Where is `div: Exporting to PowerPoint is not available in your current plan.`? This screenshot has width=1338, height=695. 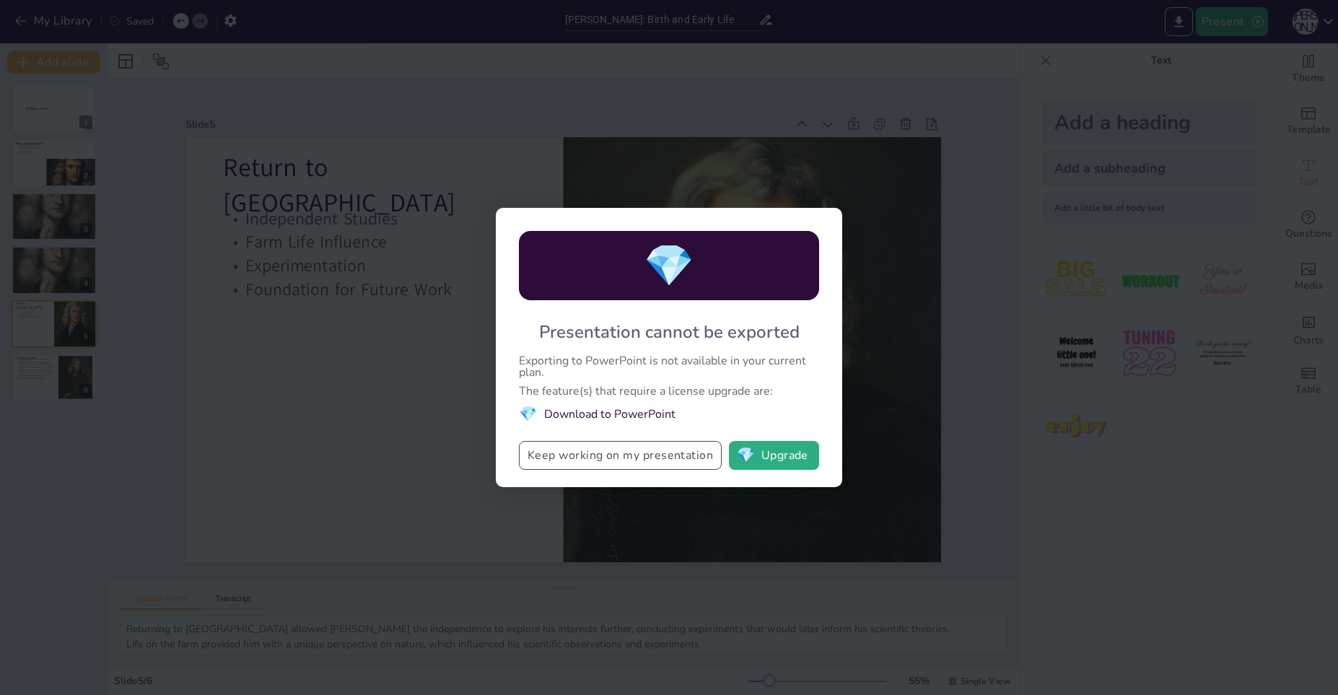
div: Exporting to PowerPoint is not available in your current plan. is located at coordinates (669, 367).